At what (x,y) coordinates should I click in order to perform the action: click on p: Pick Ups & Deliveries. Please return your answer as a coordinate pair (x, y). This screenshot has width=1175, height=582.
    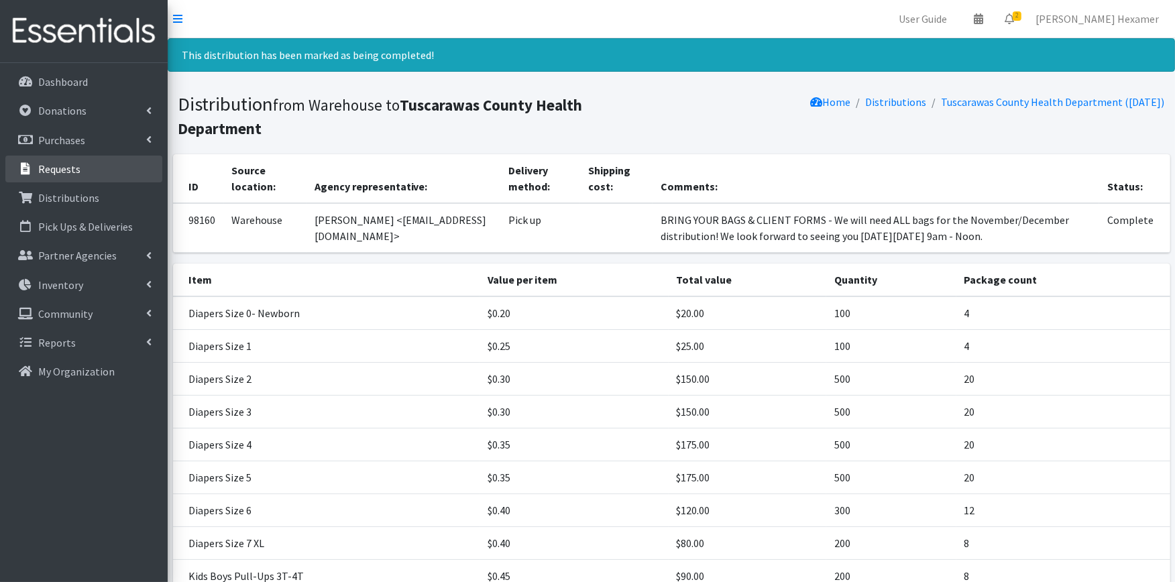
    Looking at the image, I should click on (85, 227).